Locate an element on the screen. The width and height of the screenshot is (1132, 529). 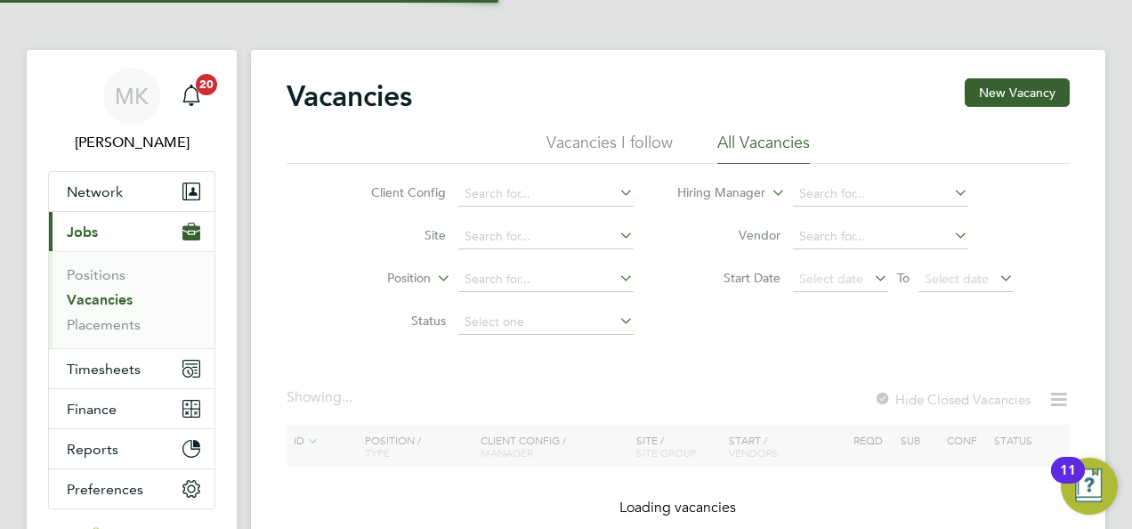
label: Hiring Manager is located at coordinates (714, 193).